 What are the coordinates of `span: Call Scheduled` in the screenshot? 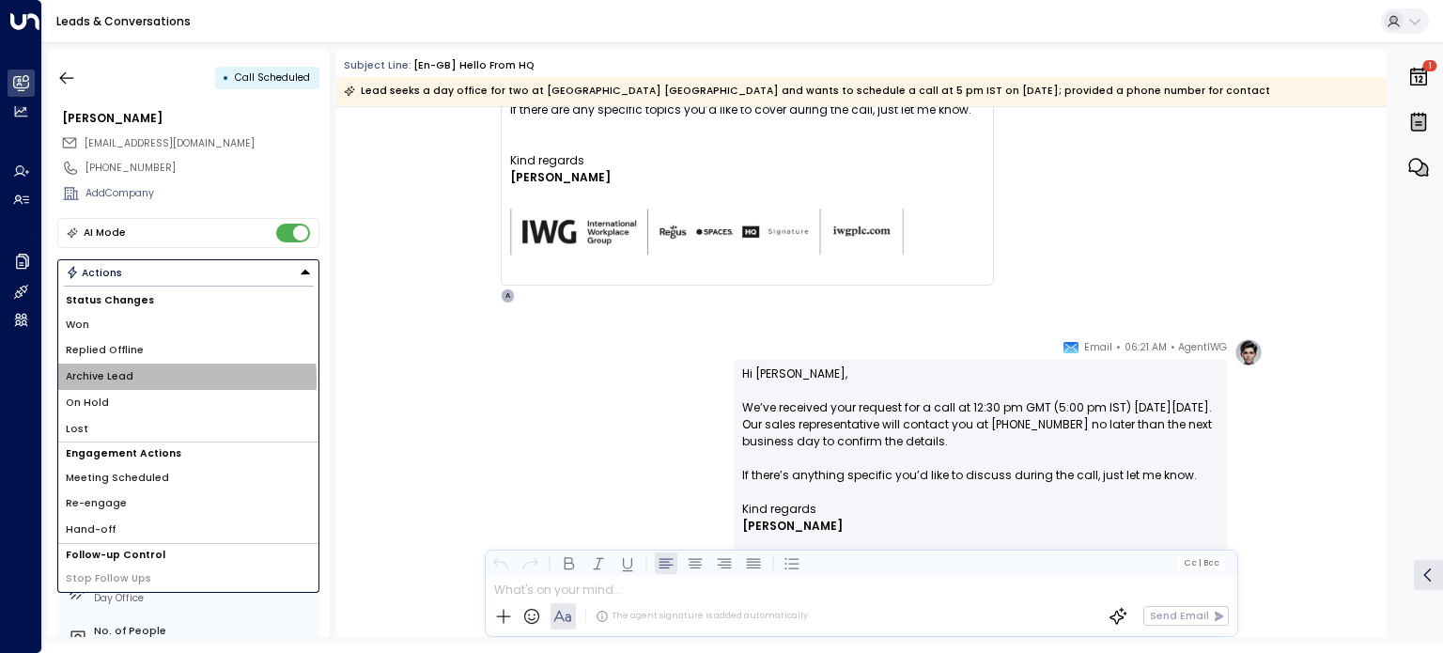 It's located at (272, 77).